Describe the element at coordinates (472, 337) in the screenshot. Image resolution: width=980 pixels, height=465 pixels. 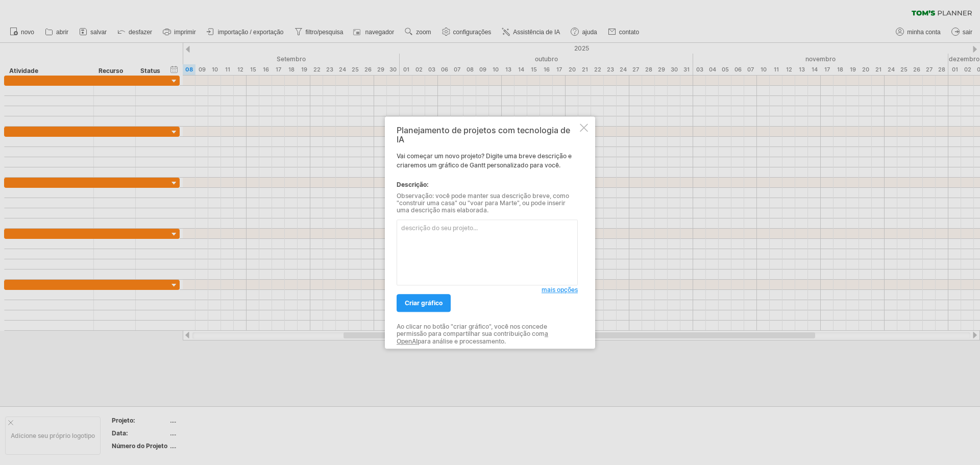
I see `font: a OpenAI` at that location.